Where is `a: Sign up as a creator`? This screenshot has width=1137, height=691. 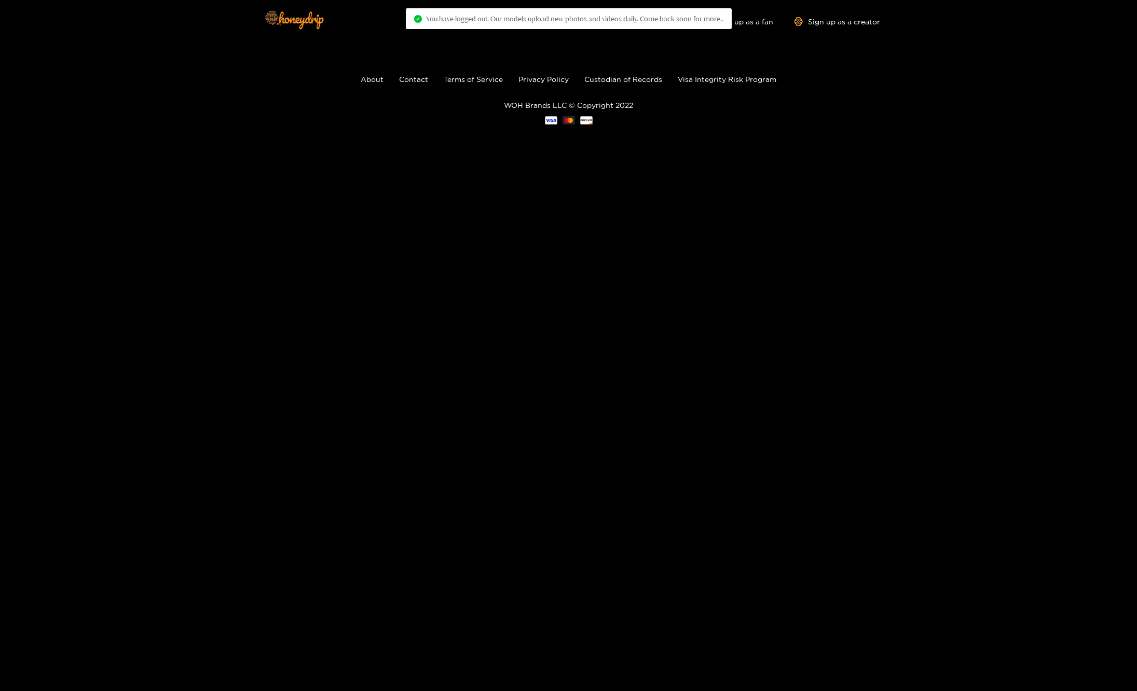
a: Sign up as a creator is located at coordinates (837, 21).